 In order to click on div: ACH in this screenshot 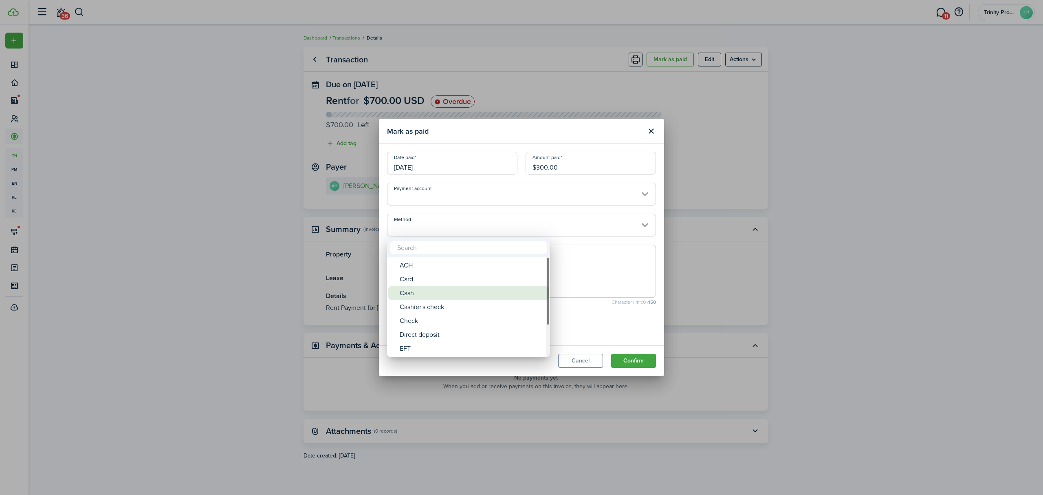, I will do `click(472, 265)`.